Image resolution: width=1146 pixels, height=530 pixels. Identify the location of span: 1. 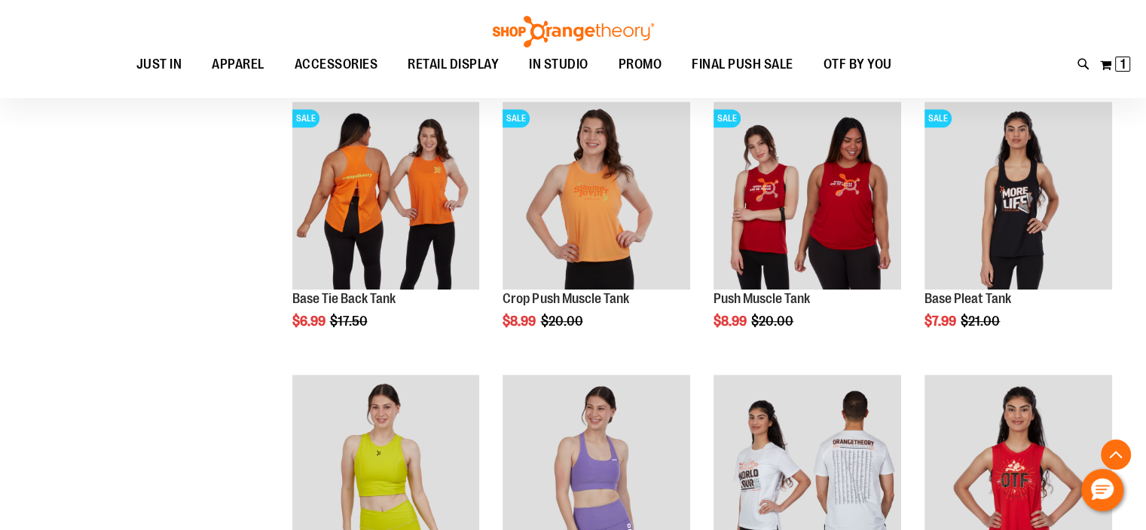
(1122, 64).